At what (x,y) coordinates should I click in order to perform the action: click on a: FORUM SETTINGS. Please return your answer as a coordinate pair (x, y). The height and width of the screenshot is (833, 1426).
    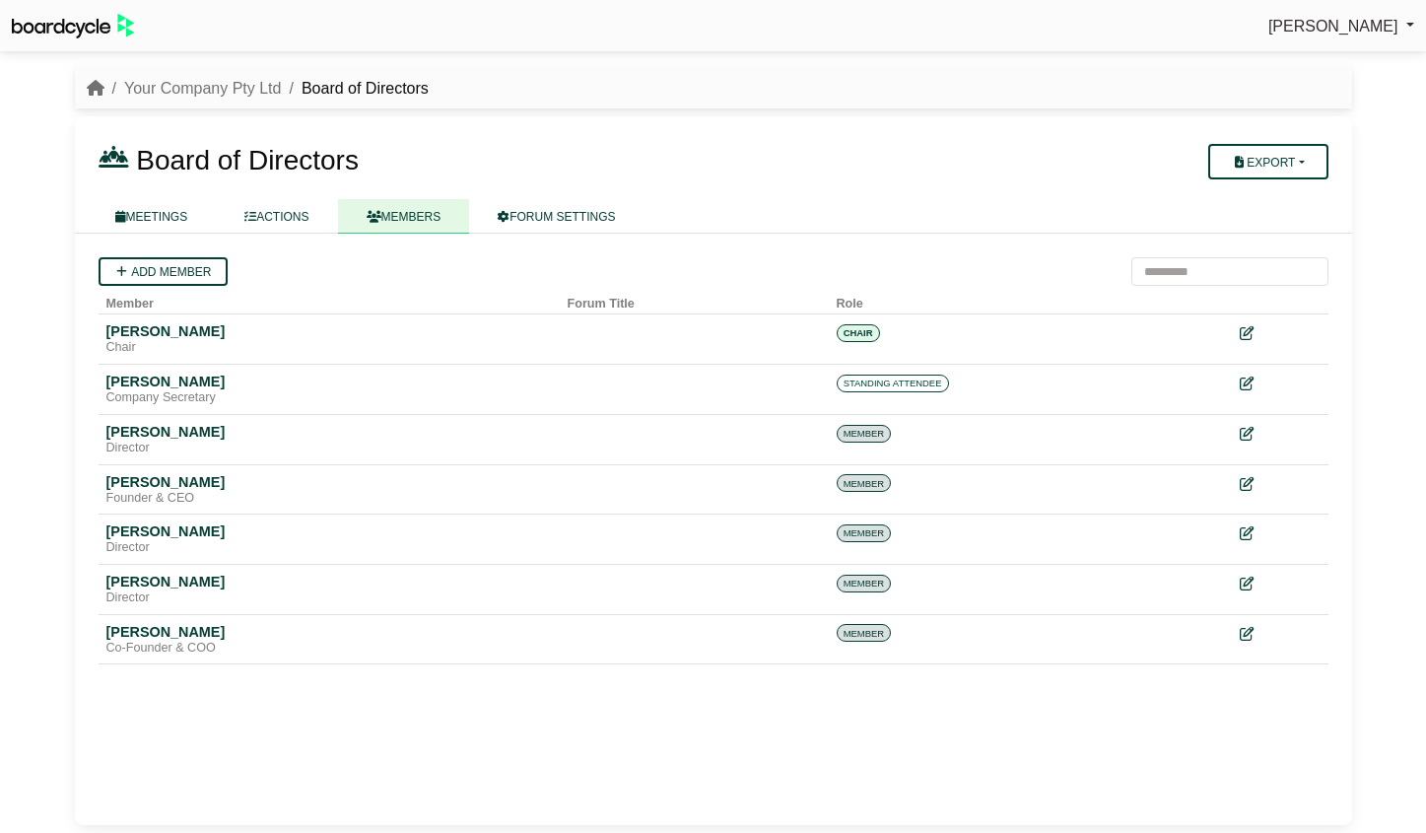
    Looking at the image, I should click on (556, 216).